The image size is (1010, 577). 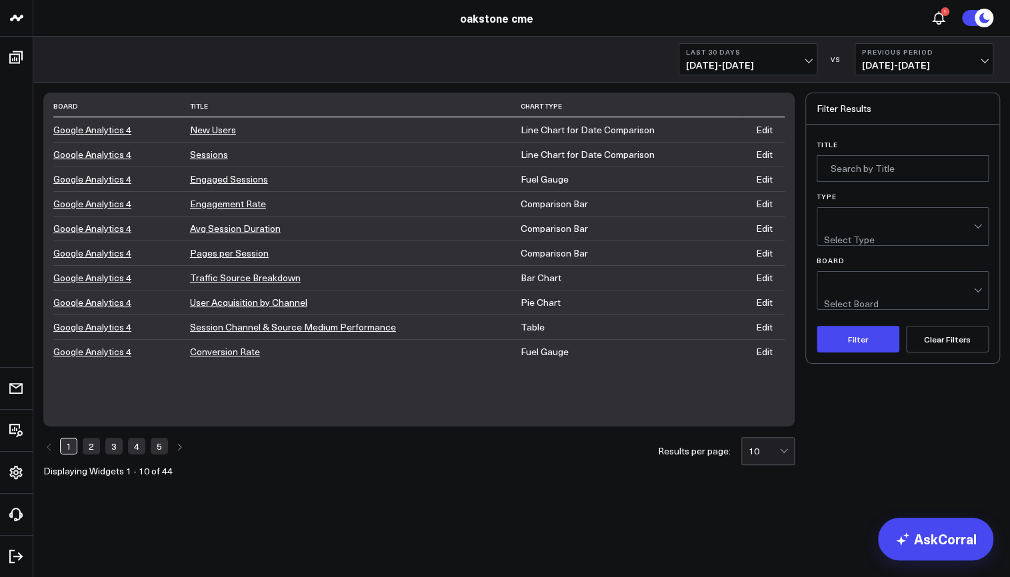 I want to click on a: Sessions, so click(x=209, y=154).